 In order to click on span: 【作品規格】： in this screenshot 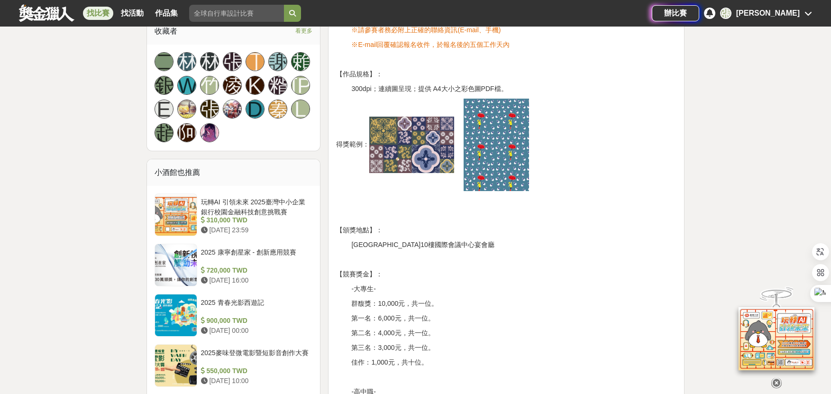, I will do `click(359, 74)`.